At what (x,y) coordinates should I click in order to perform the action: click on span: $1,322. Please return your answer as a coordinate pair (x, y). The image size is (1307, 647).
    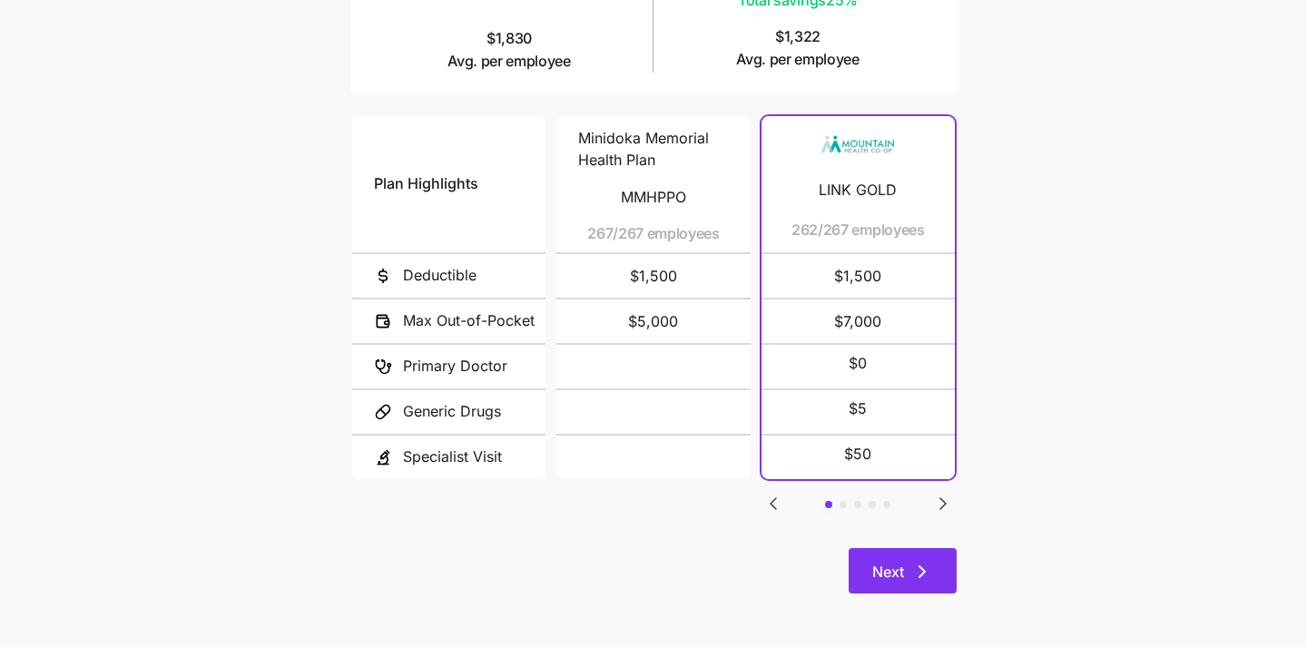
    Looking at the image, I should click on (798, 48).